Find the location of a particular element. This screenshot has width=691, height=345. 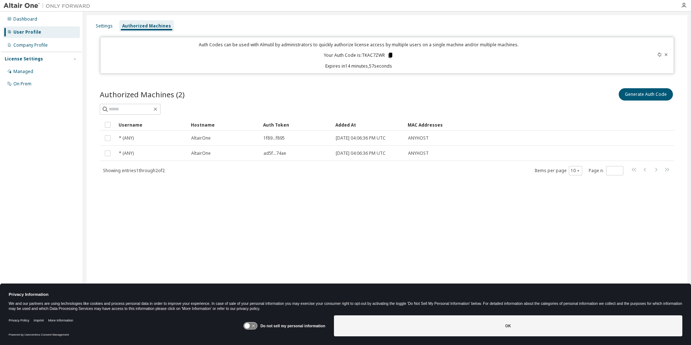

span: Page n. is located at coordinates (606, 171).